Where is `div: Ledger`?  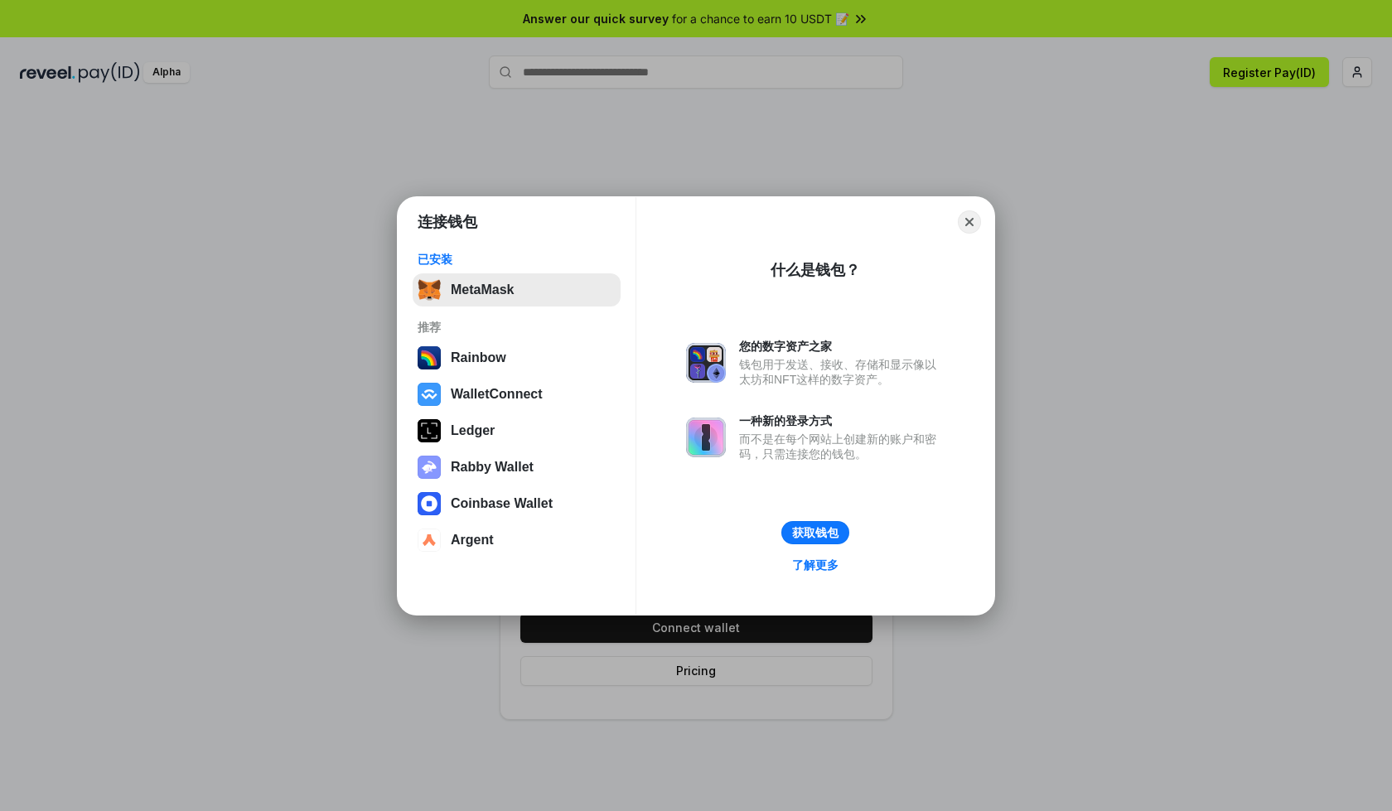 div: Ledger is located at coordinates (472, 431).